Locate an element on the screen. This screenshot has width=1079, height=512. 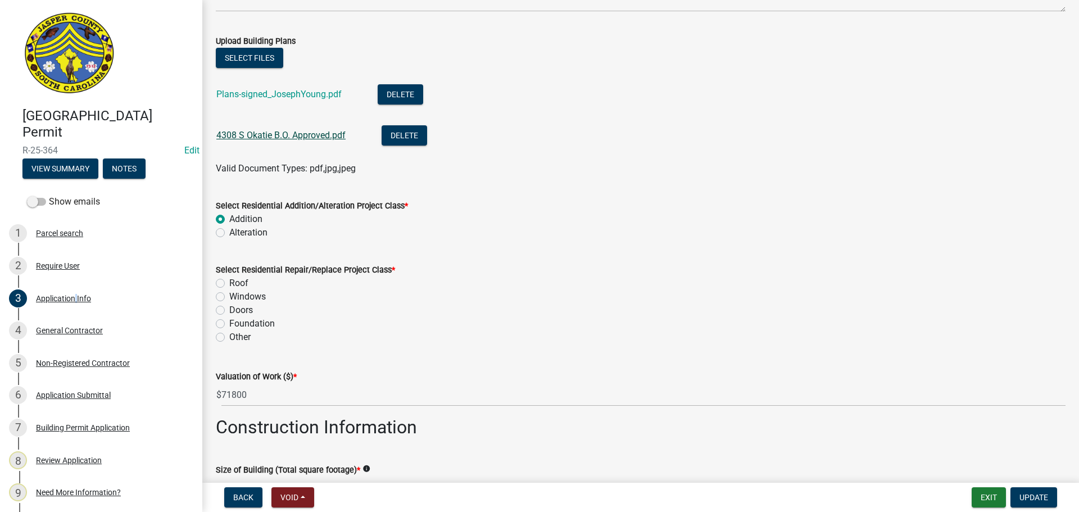
label: Windows is located at coordinates (247, 297).